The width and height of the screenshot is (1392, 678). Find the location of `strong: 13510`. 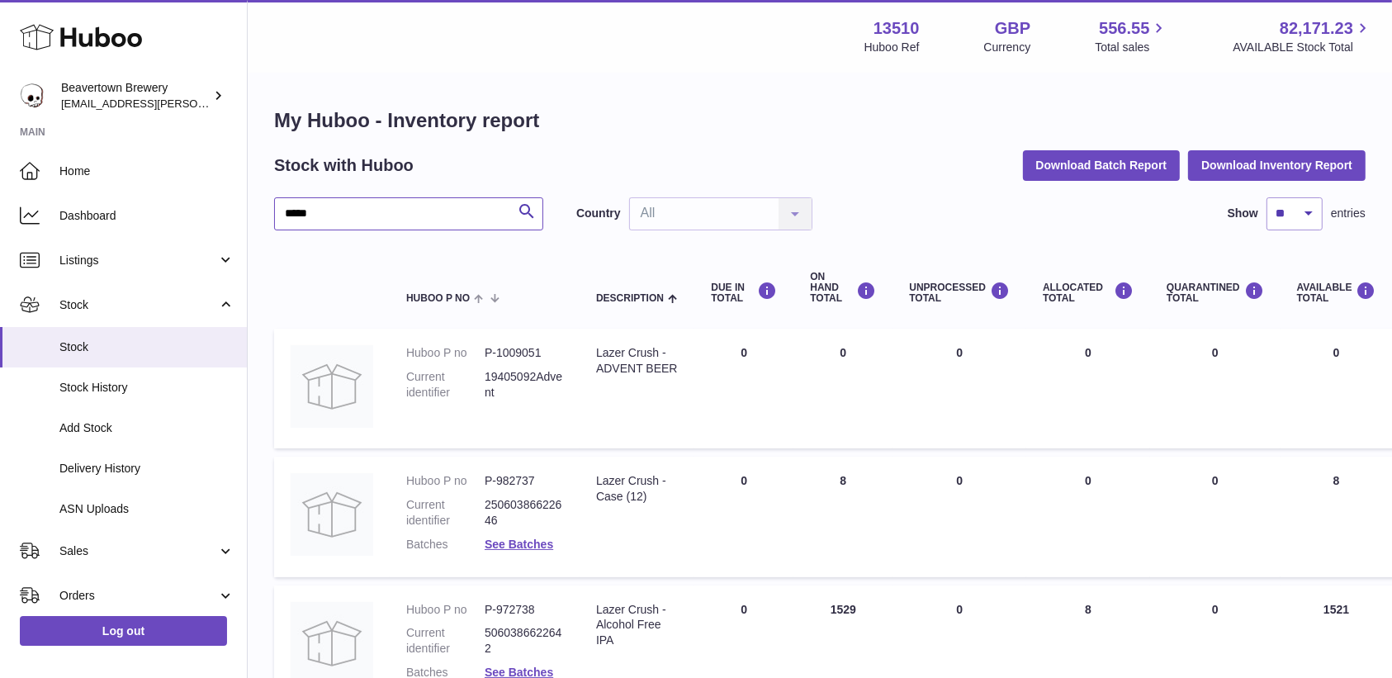

strong: 13510 is located at coordinates (897, 28).